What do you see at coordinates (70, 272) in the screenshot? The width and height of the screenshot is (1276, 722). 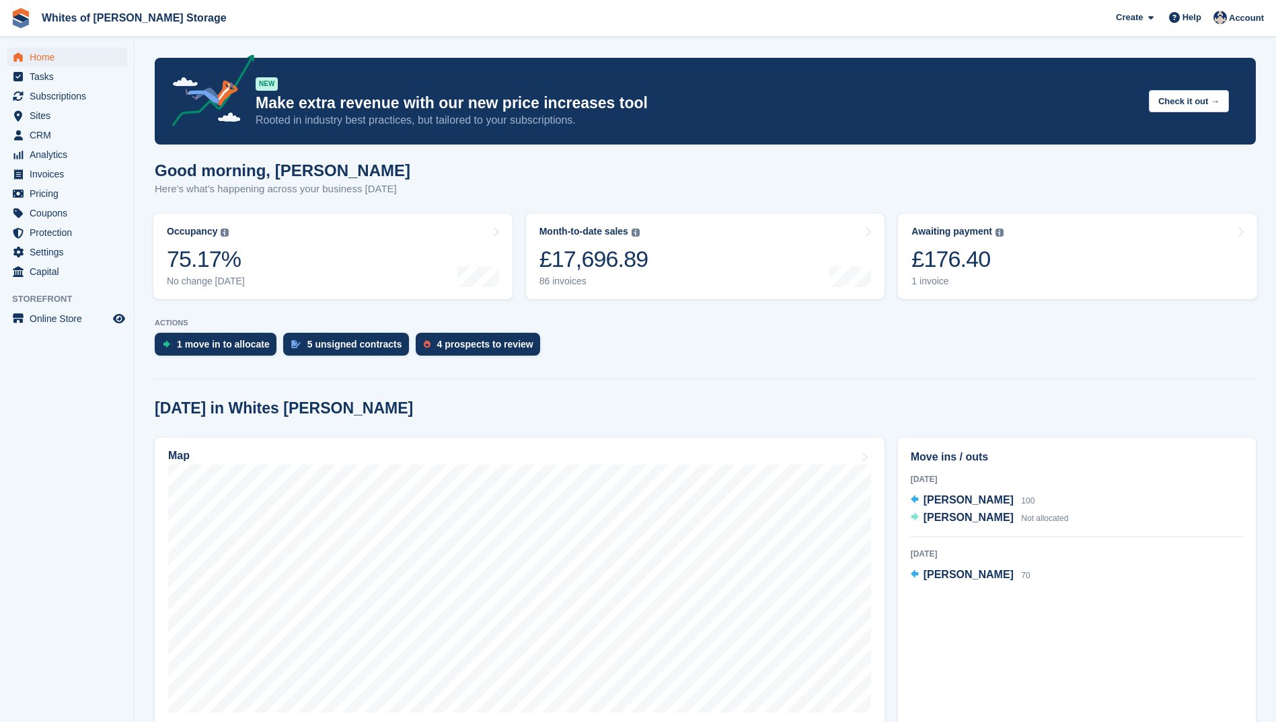 I see `span: Capital` at bounding box center [70, 272].